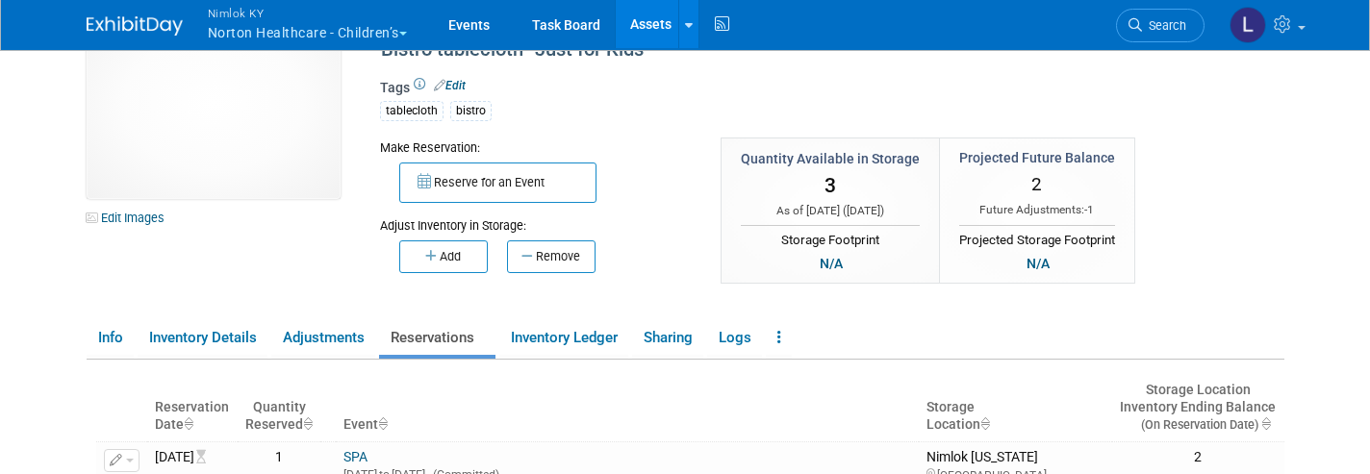 The width and height of the screenshot is (1370, 474). I want to click on button: Remove, so click(551, 257).